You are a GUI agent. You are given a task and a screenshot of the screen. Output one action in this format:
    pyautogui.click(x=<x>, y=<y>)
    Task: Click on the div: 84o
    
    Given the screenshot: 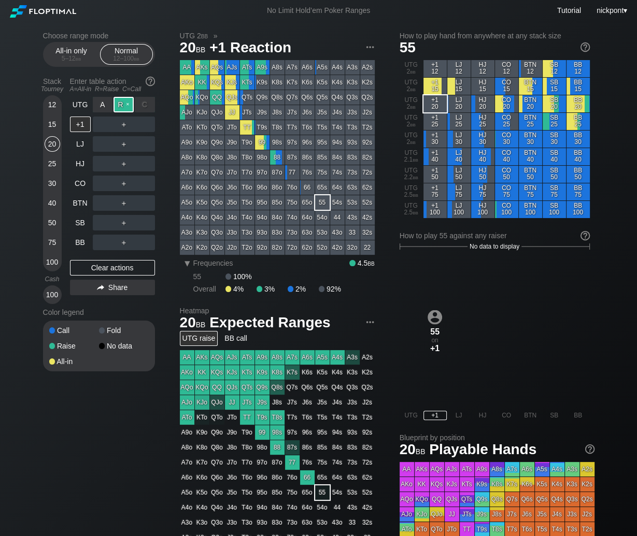 What is the action you would take?
    pyautogui.click(x=277, y=218)
    